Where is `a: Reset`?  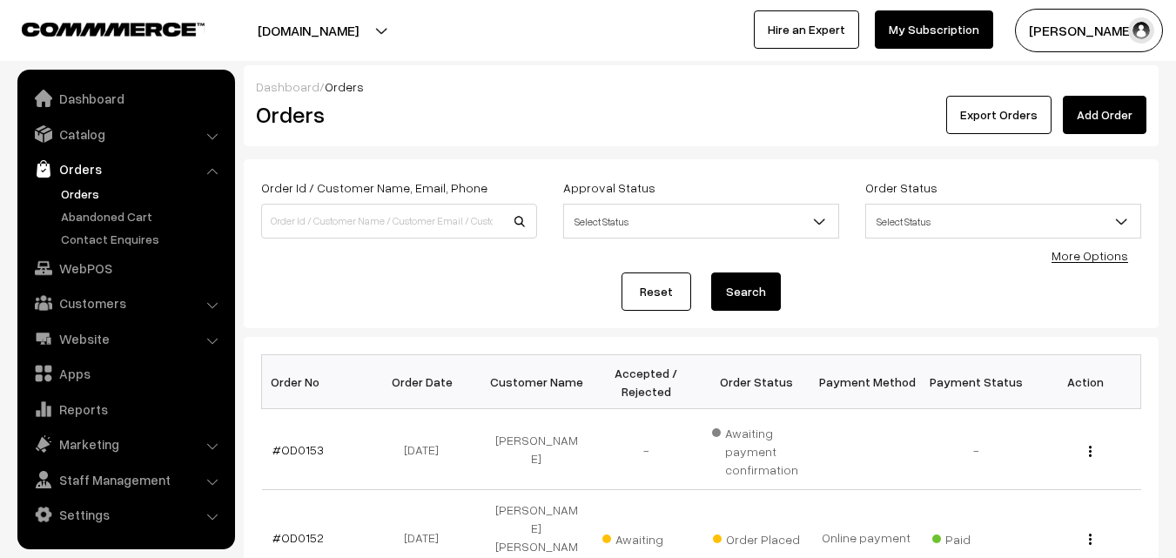
a: Reset is located at coordinates (656, 292).